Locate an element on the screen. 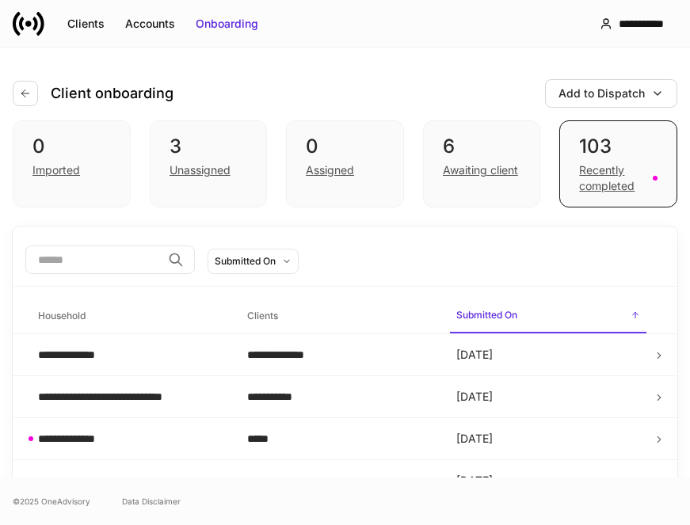  button: Onboarding is located at coordinates (226, 24).